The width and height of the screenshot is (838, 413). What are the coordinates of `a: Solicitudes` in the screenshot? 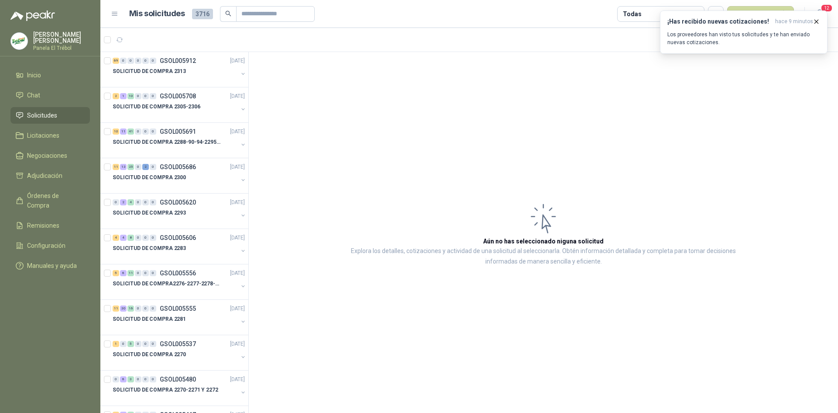 It's located at (50, 115).